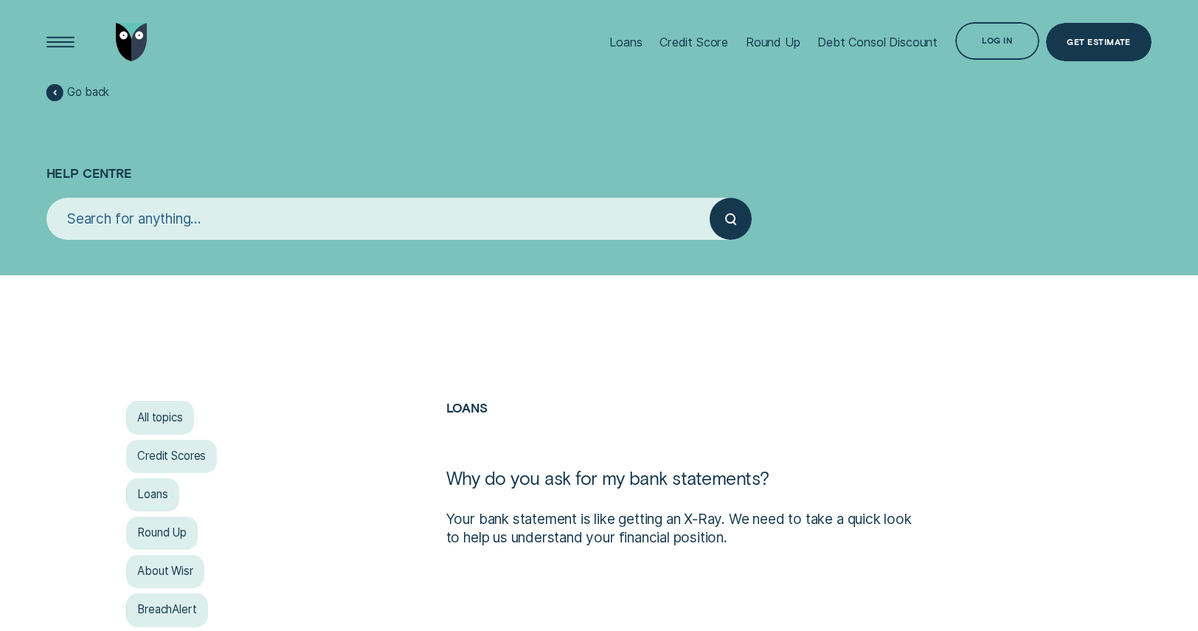  I want to click on h1: Why do you ask for my bank statements?, so click(679, 488).